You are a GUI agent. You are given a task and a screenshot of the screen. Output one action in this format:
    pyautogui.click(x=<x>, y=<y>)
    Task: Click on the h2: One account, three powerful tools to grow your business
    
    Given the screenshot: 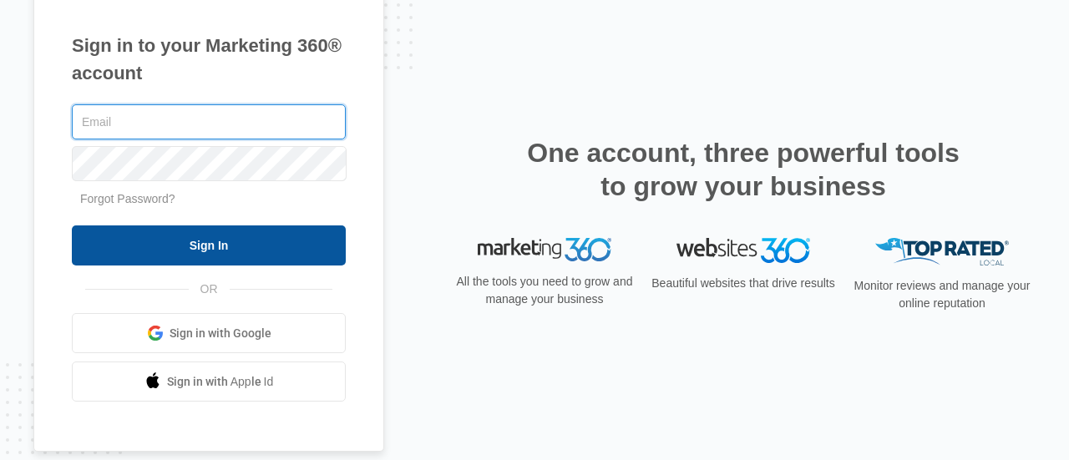 What is the action you would take?
    pyautogui.click(x=744, y=170)
    